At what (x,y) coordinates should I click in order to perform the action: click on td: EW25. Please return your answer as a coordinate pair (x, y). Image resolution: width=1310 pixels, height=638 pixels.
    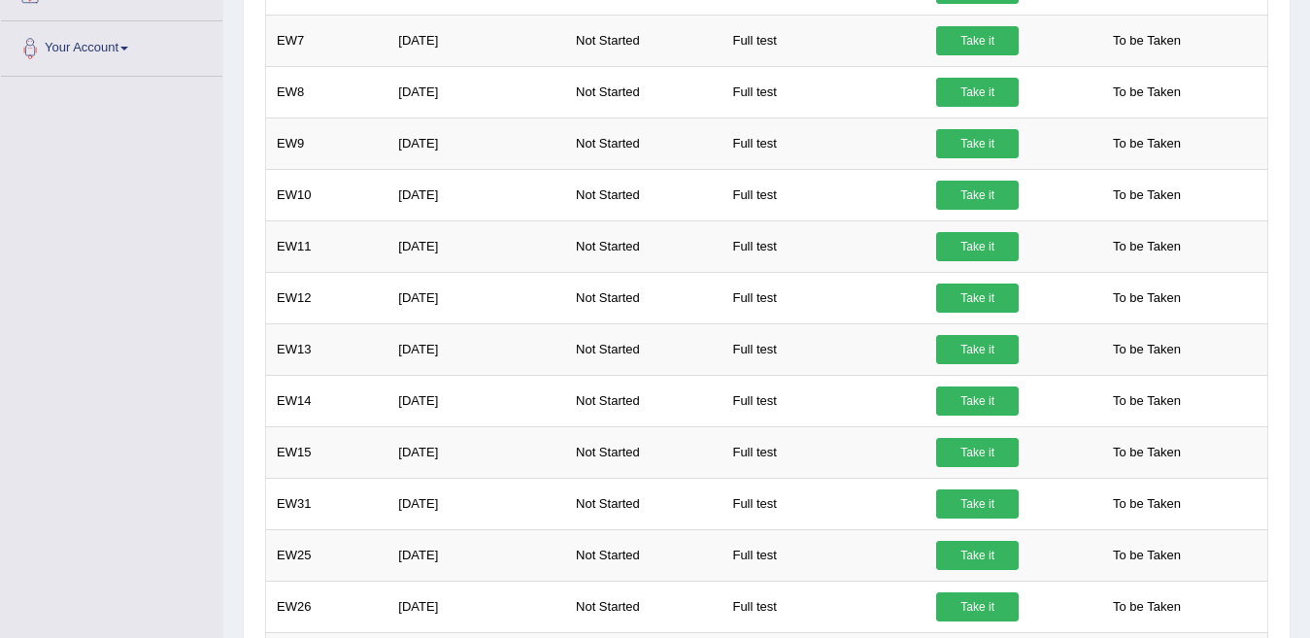
    Looking at the image, I should click on (327, 555).